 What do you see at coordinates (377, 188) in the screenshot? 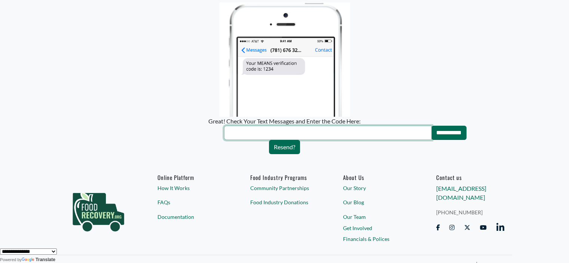
I see `a: Our Story` at bounding box center [377, 188].